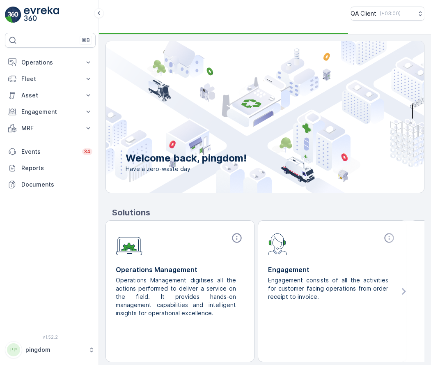 The height and width of the screenshot is (365, 431). I want to click on p: Documents, so click(57, 184).